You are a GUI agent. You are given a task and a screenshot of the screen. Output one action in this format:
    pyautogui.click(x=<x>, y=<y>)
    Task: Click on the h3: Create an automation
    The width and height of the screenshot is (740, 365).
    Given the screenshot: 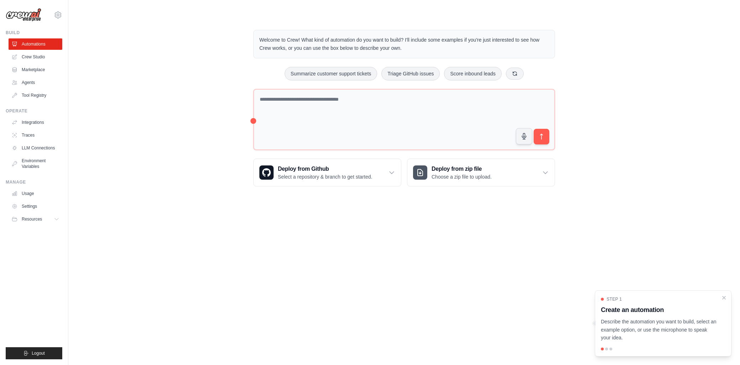 What is the action you would take?
    pyautogui.click(x=659, y=310)
    